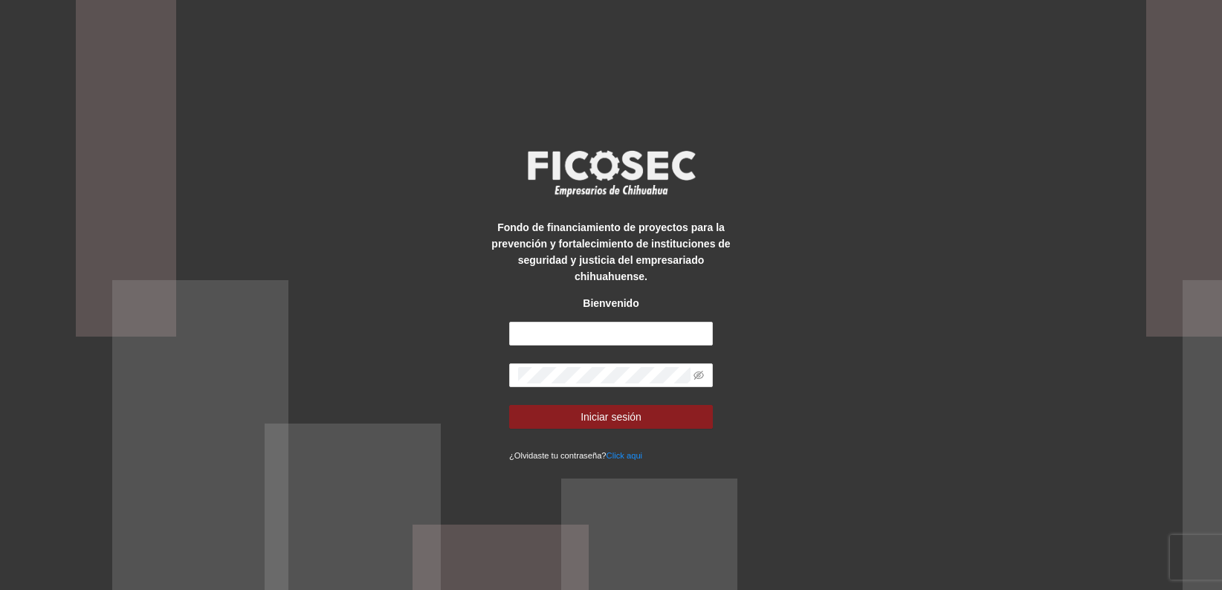 Image resolution: width=1222 pixels, height=590 pixels. What do you see at coordinates (611, 417) in the screenshot?
I see `button: Iniciar sesión` at bounding box center [611, 417].